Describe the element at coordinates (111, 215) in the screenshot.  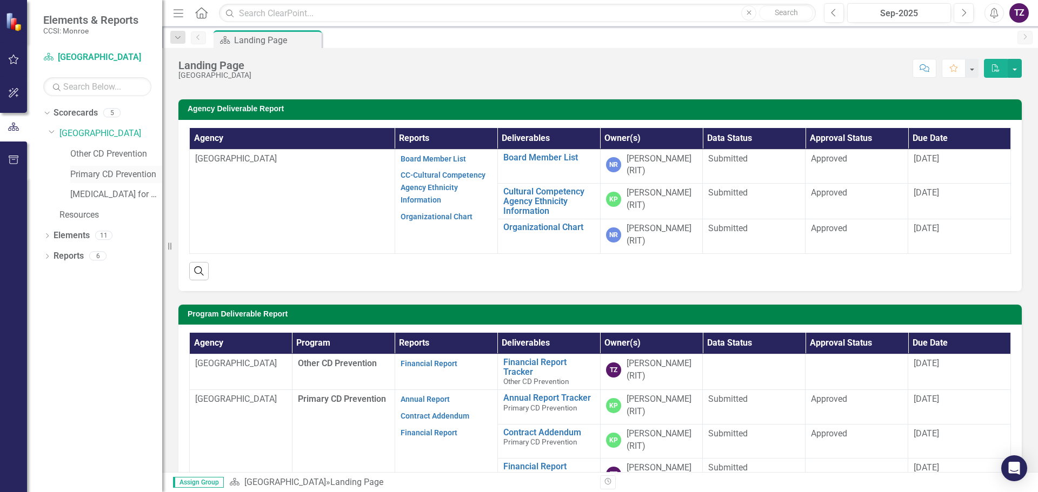
I see `a: Resources` at that location.